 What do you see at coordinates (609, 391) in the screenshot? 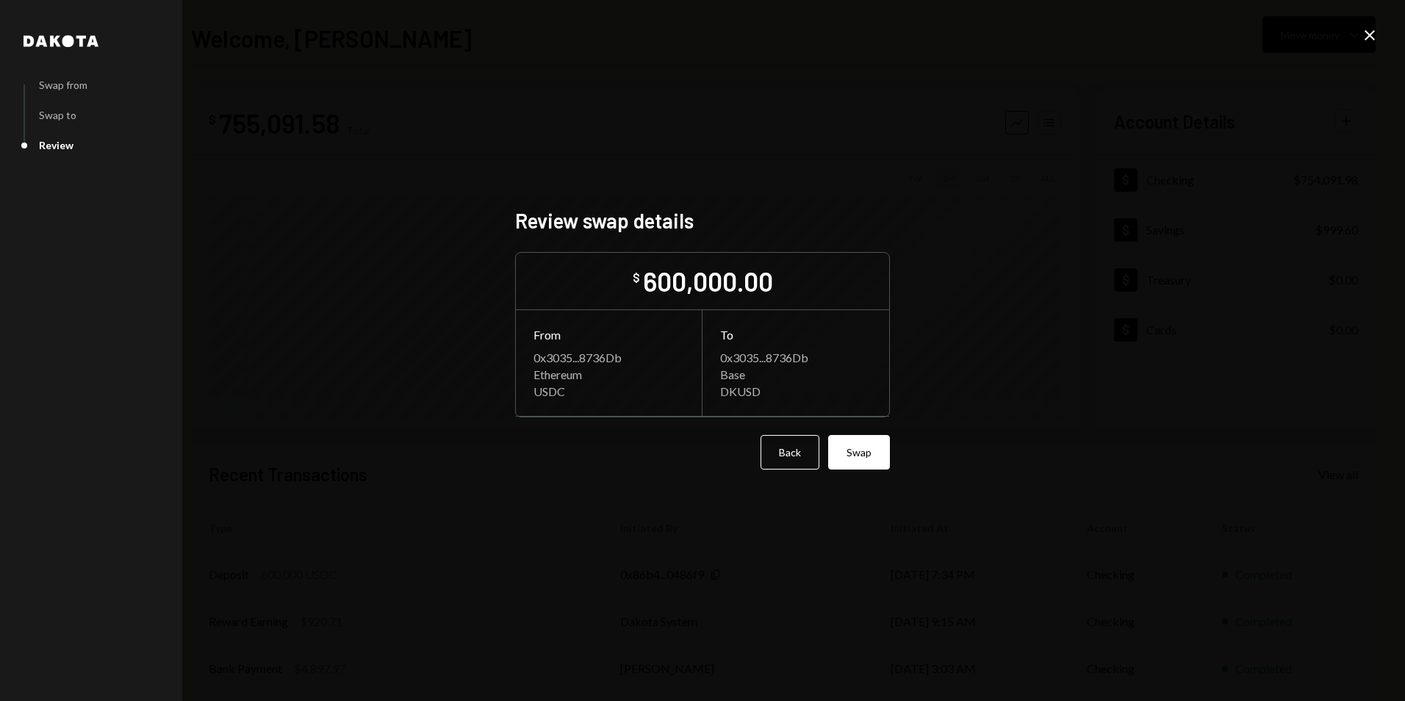
I see `div: USDC` at bounding box center [609, 391].